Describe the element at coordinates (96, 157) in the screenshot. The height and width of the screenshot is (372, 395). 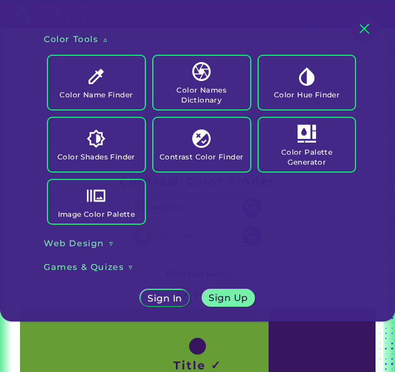
I see `h5: Color Shades Finder` at that location.